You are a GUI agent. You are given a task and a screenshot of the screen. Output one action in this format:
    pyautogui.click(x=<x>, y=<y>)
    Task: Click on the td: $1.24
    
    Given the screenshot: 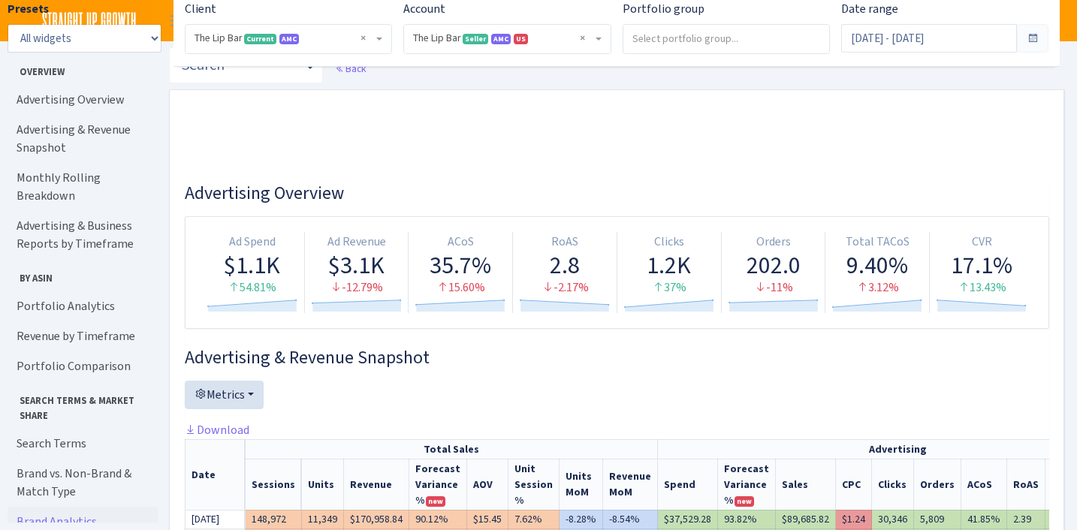 What is the action you would take?
    pyautogui.click(x=854, y=519)
    